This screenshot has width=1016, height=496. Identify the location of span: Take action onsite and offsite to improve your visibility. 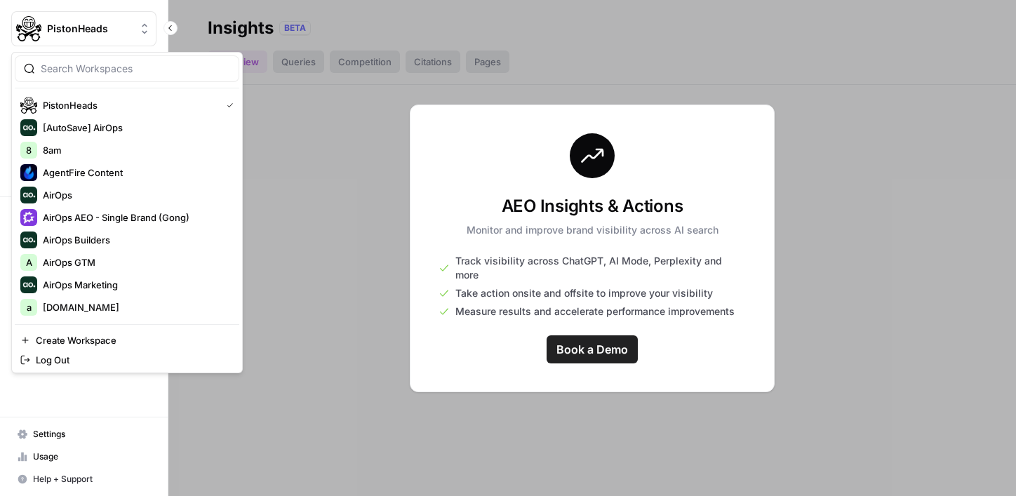
(584, 293).